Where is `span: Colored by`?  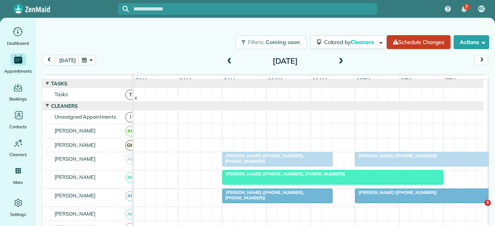 span: Colored by is located at coordinates (350, 42).